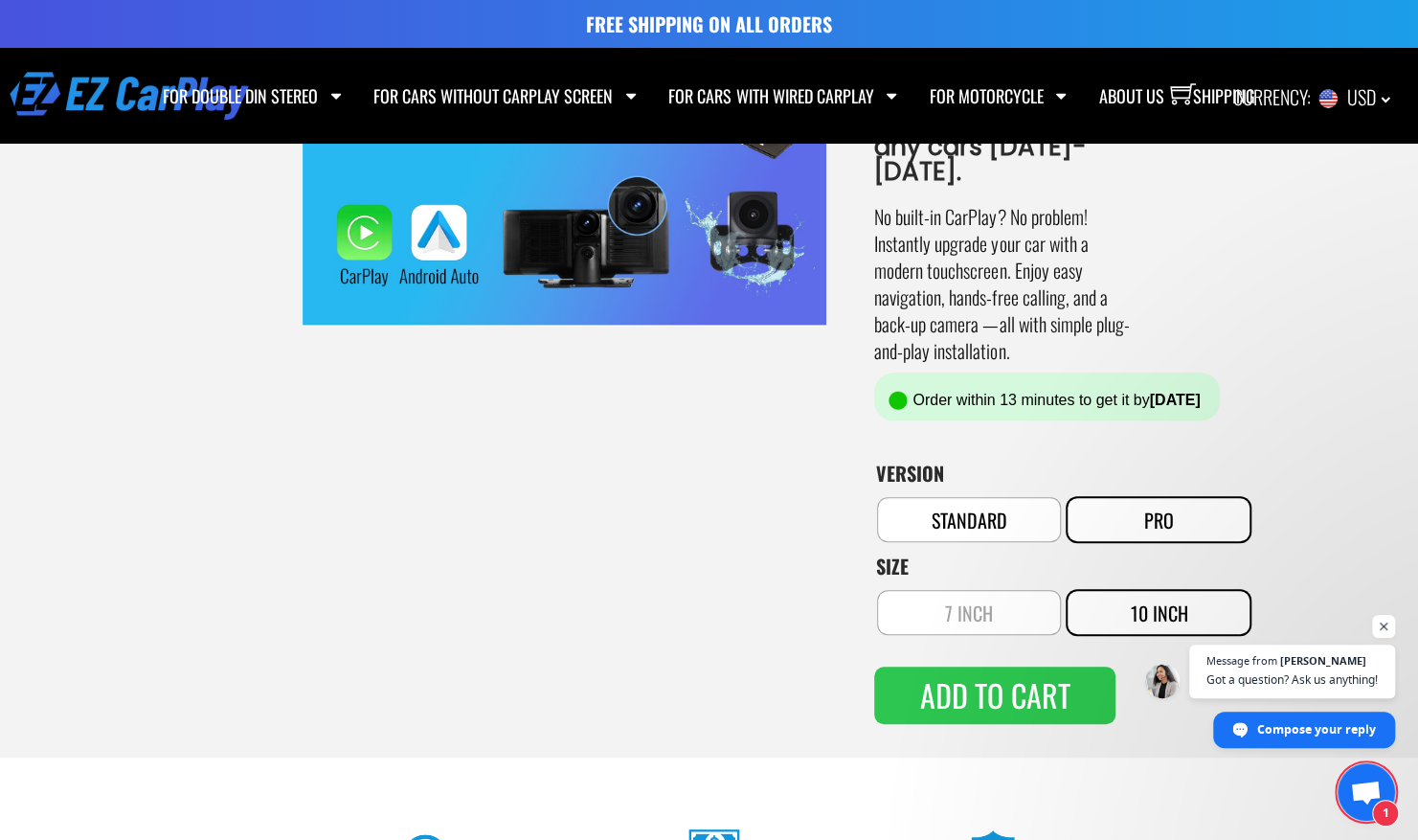 The width and height of the screenshot is (1418, 840). I want to click on a: FOR CARS WITHOUT CARPLAY SCREEN, so click(506, 96).